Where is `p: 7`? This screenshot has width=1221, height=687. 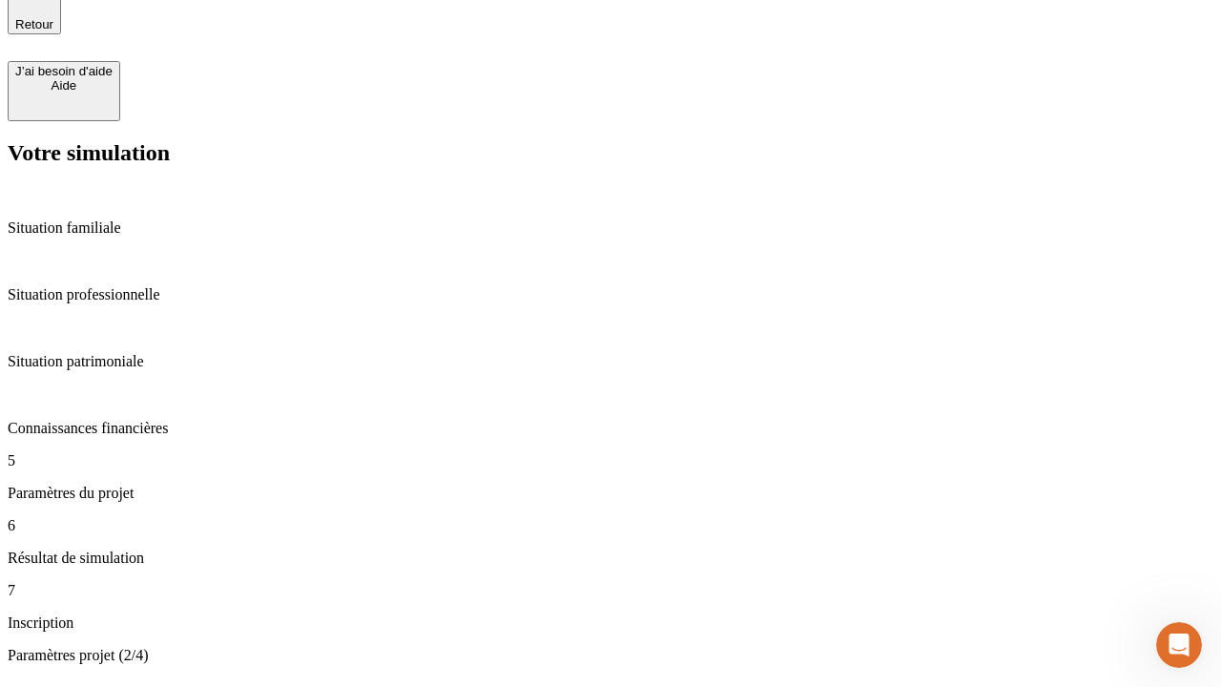 p: 7 is located at coordinates (611, 591).